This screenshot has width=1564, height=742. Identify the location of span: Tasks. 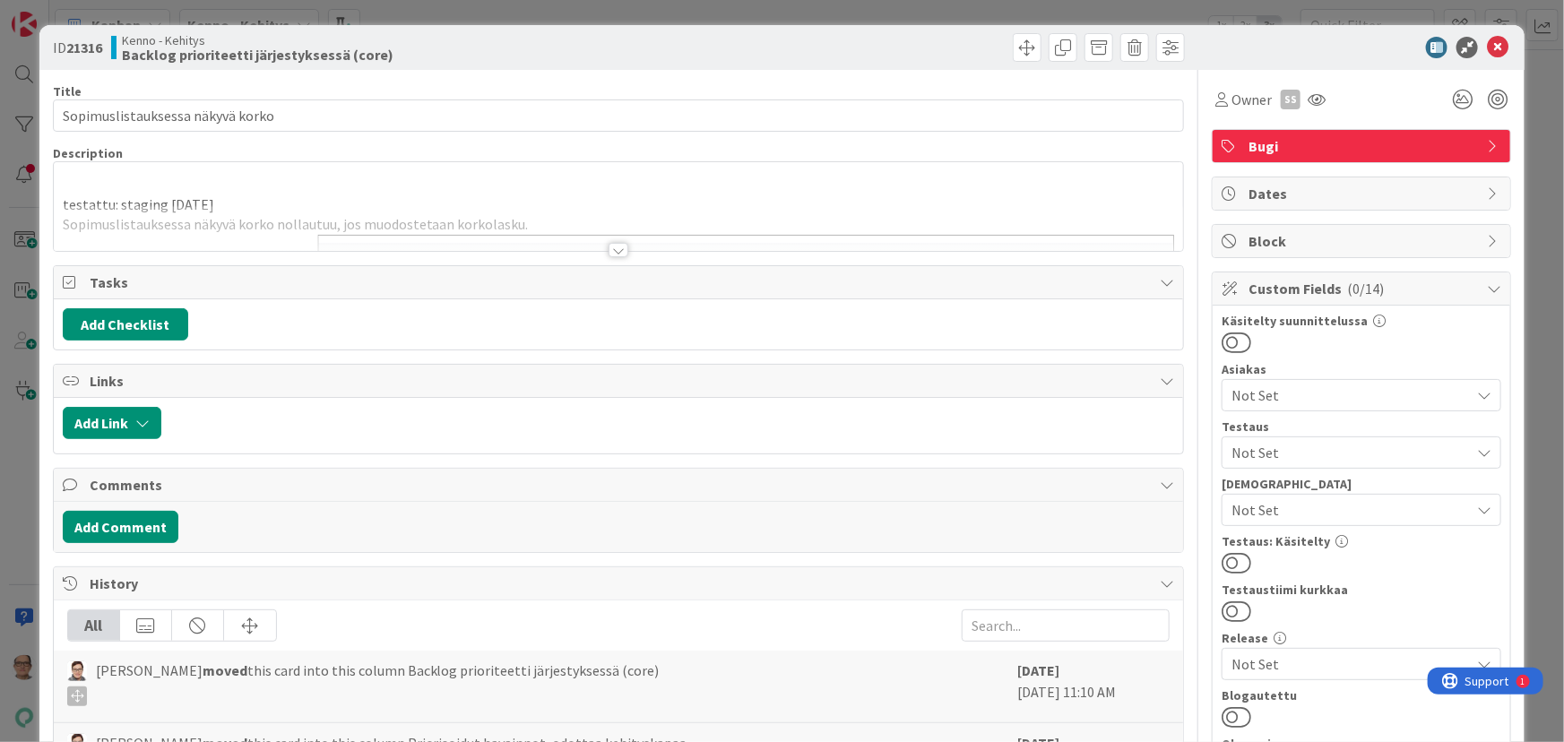
(620, 282).